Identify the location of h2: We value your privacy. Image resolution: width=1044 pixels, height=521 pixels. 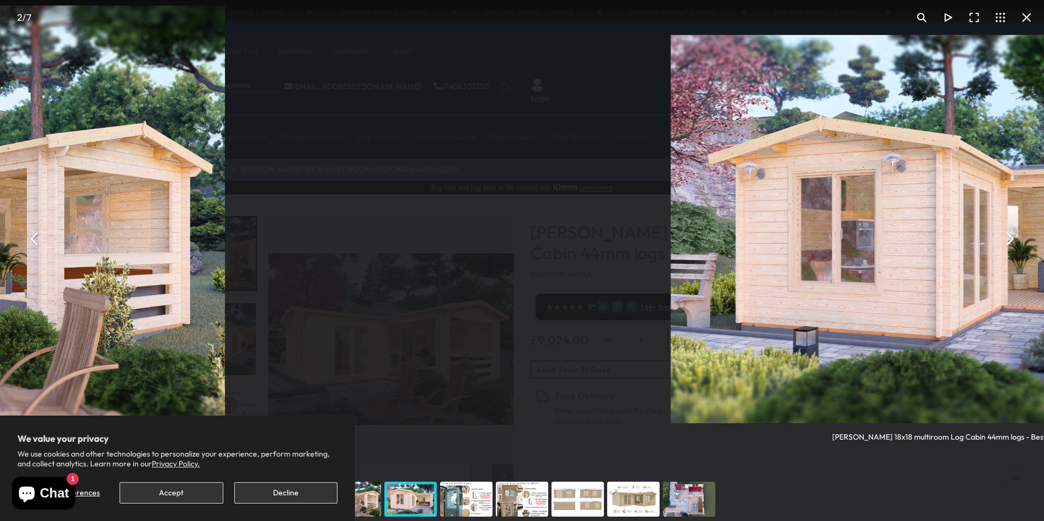
(178, 439).